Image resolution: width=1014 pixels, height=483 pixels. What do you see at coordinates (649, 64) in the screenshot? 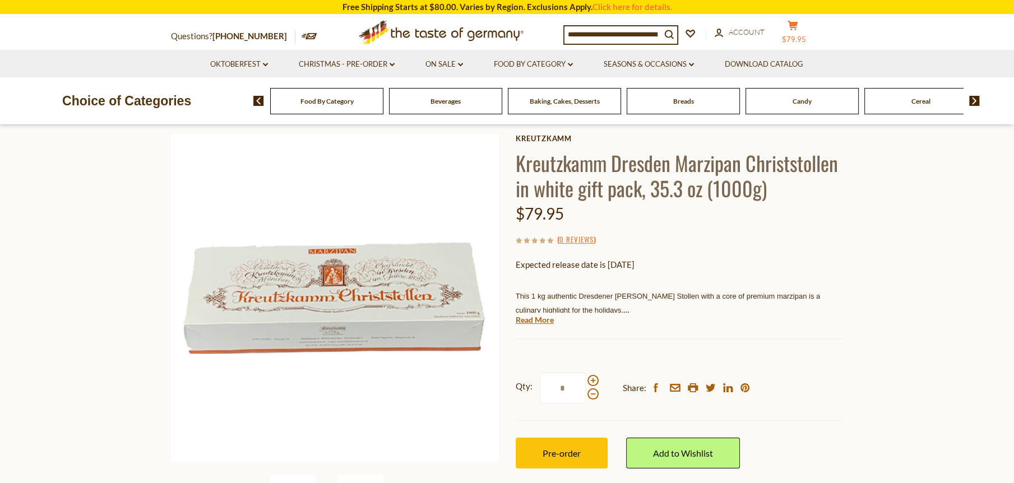
I see `a: Seasons & Occasions` at bounding box center [649, 64].